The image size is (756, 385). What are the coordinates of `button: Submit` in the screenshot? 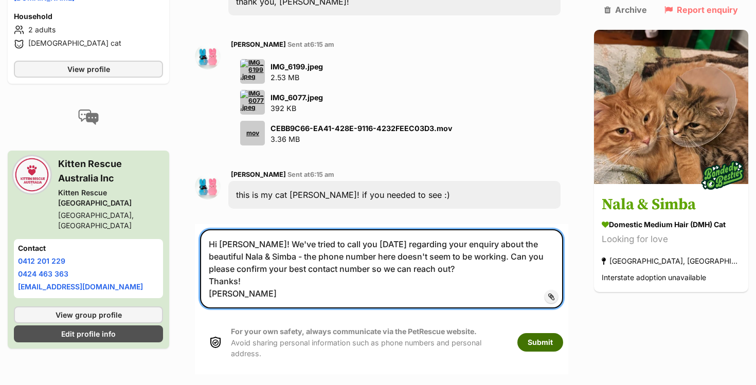 It's located at (540, 343).